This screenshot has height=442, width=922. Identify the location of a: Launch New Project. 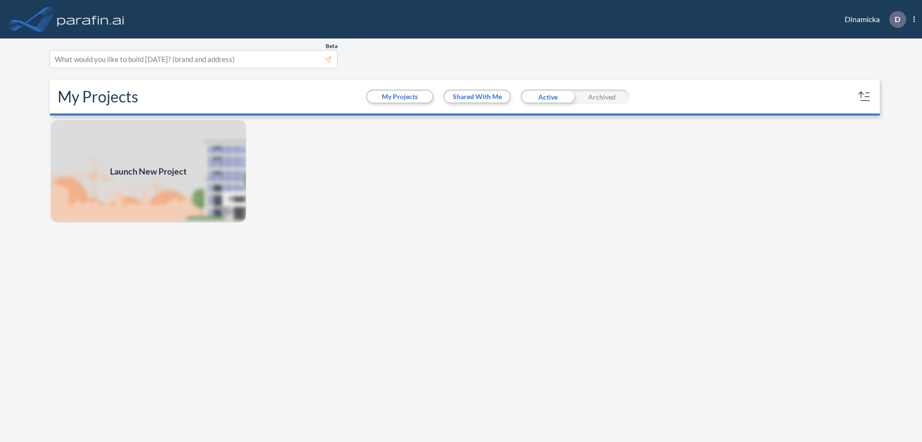
(148, 171).